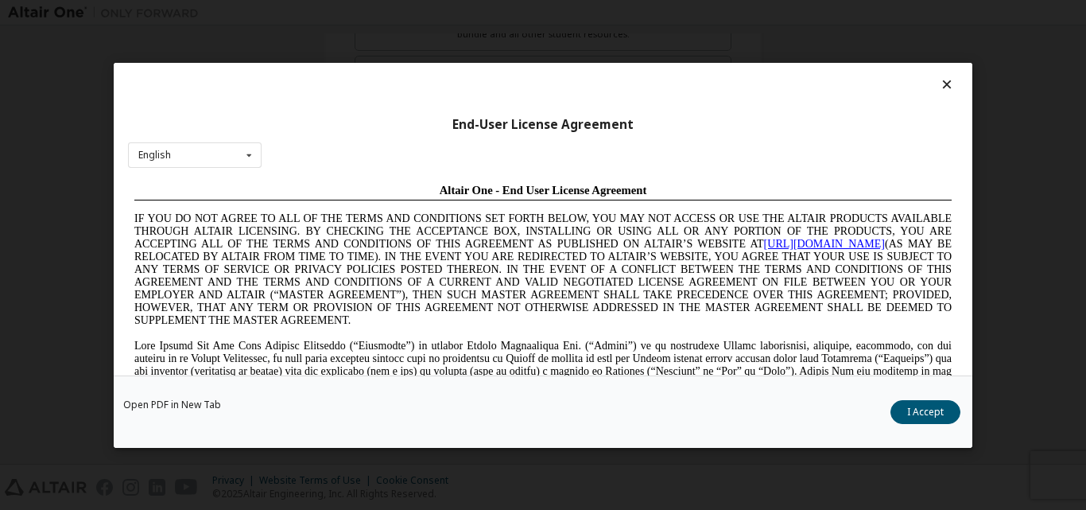 The width and height of the screenshot is (1086, 510). What do you see at coordinates (415, 91) in the screenshot?
I see `span: IF YOU DO NOT AGREE TO ALL OF THE TERMS AND CONDITIONS SET FORTH BELOW, YOU MAY NOT ACCESS OR USE...` at bounding box center [415, 91].